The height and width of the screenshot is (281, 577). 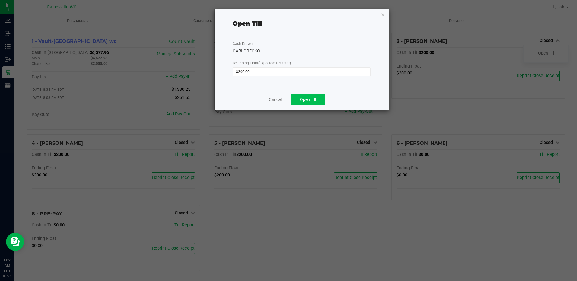 What do you see at coordinates (243, 44) in the screenshot?
I see `label: Cash Drawer` at bounding box center [243, 44].